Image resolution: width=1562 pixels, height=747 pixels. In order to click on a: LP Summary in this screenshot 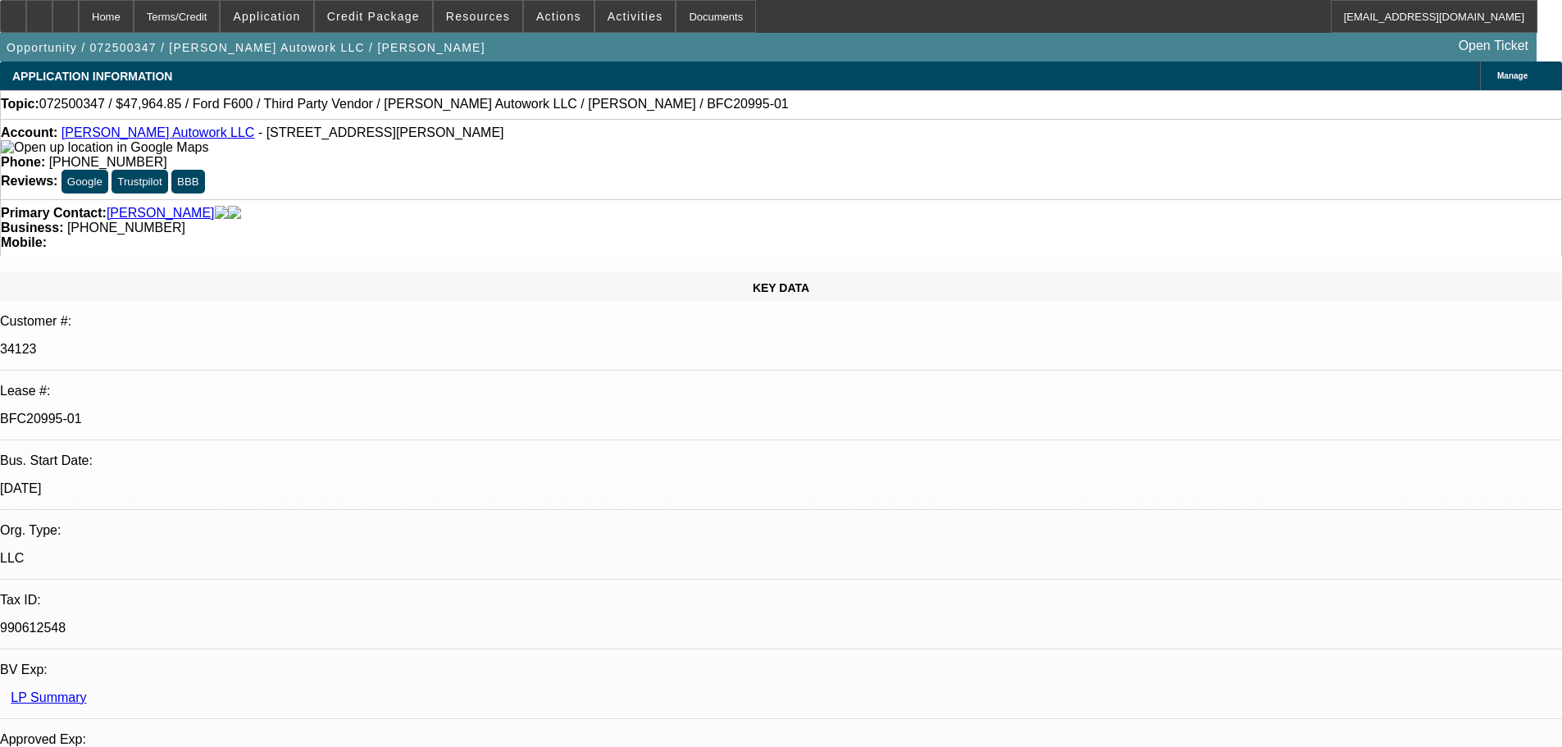, I will do `click(48, 697)`.